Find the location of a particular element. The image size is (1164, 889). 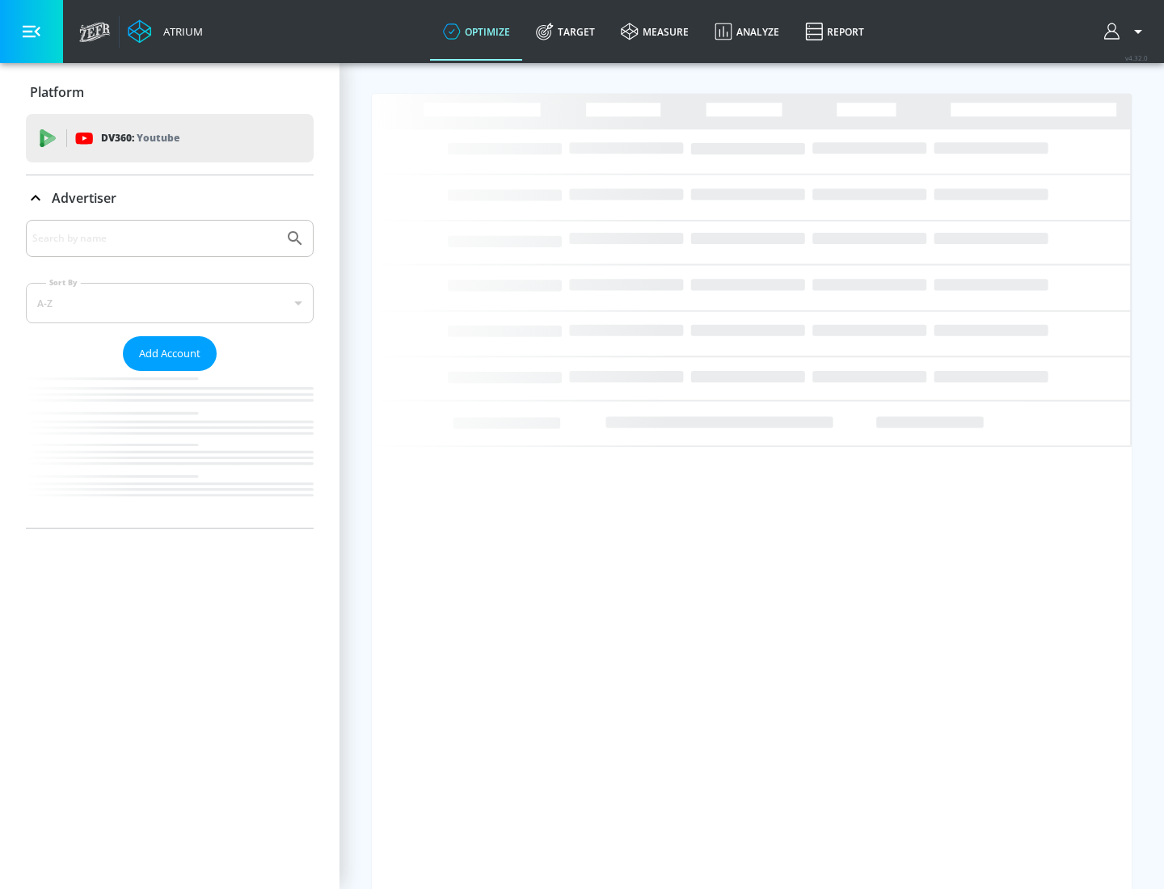

a: Report is located at coordinates (834, 32).